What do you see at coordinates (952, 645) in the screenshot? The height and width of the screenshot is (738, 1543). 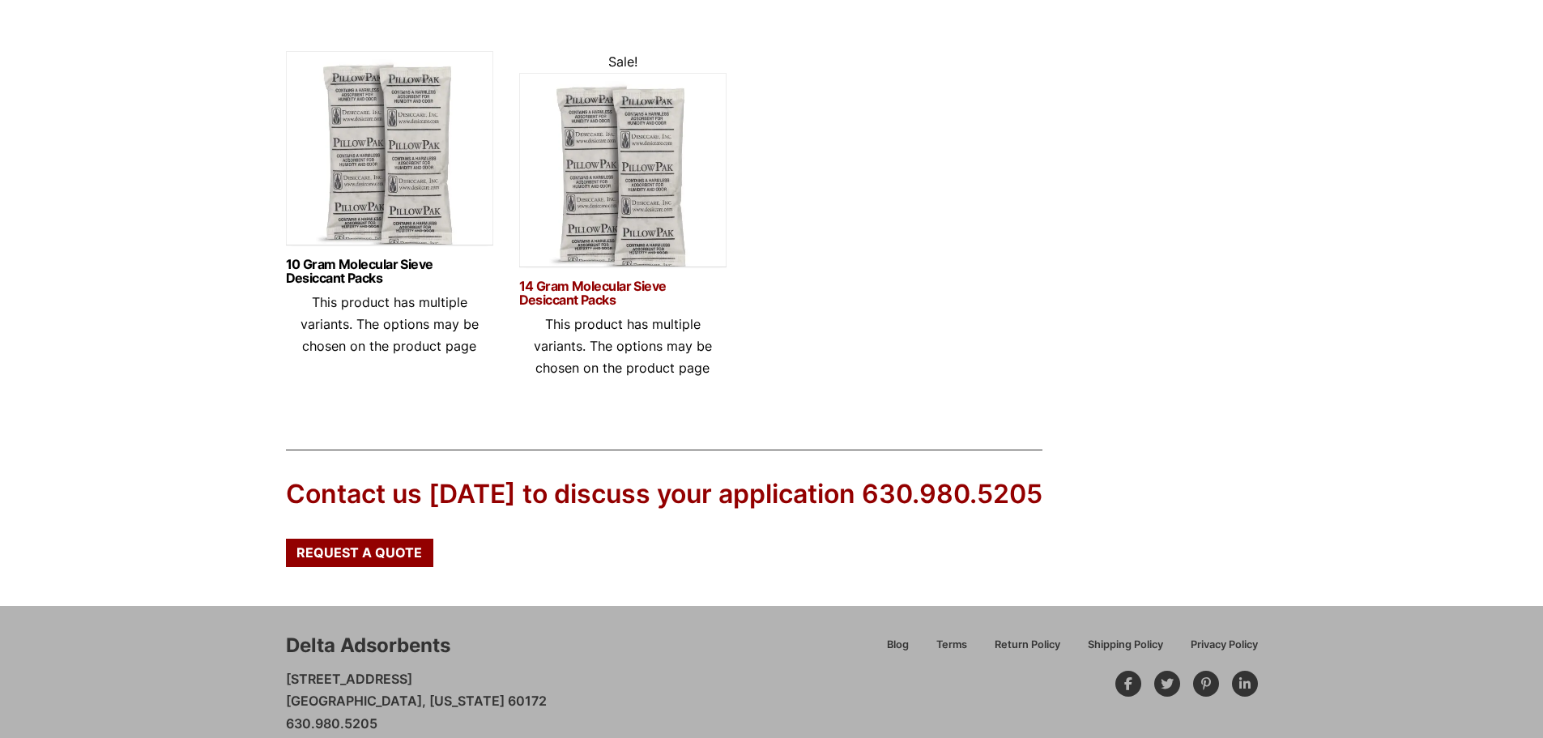 I see `span: Terms` at bounding box center [952, 645].